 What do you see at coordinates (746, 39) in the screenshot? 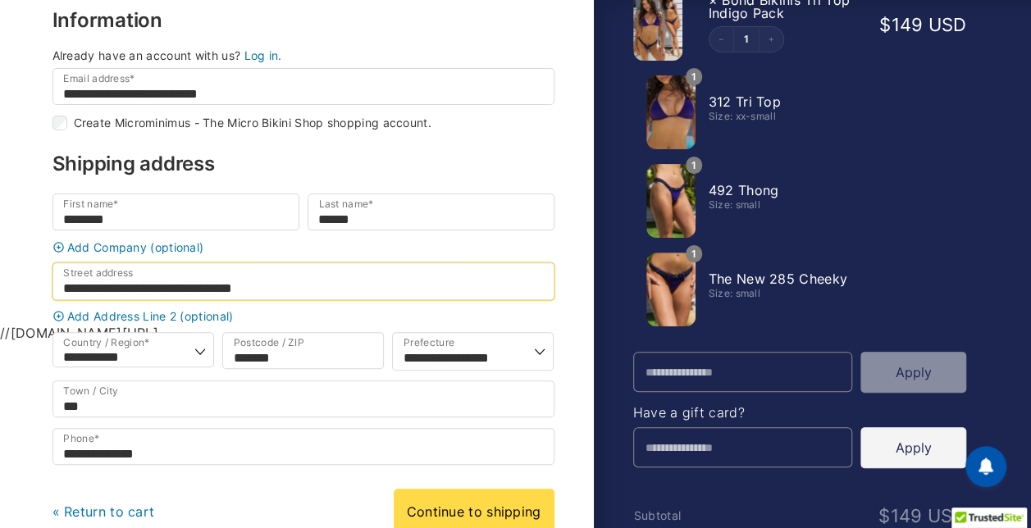
I see `a: Edit` at bounding box center [746, 39].